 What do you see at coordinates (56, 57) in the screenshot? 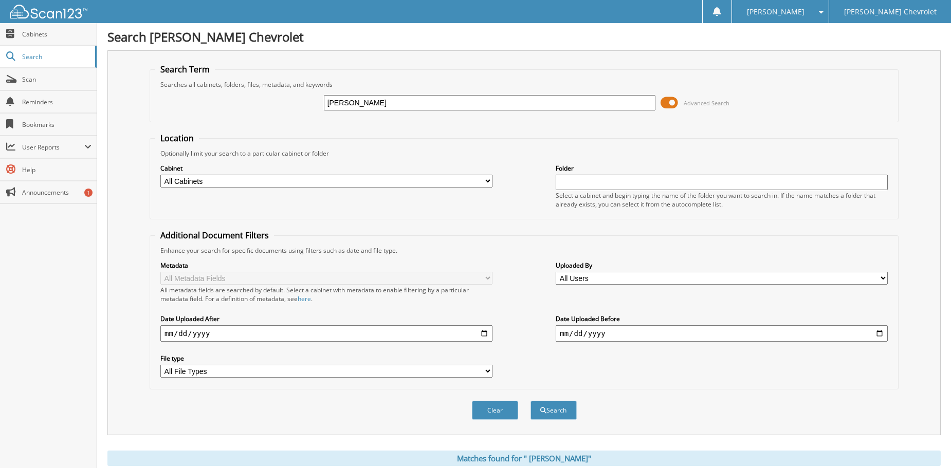
I see `span: Search` at bounding box center [56, 57].